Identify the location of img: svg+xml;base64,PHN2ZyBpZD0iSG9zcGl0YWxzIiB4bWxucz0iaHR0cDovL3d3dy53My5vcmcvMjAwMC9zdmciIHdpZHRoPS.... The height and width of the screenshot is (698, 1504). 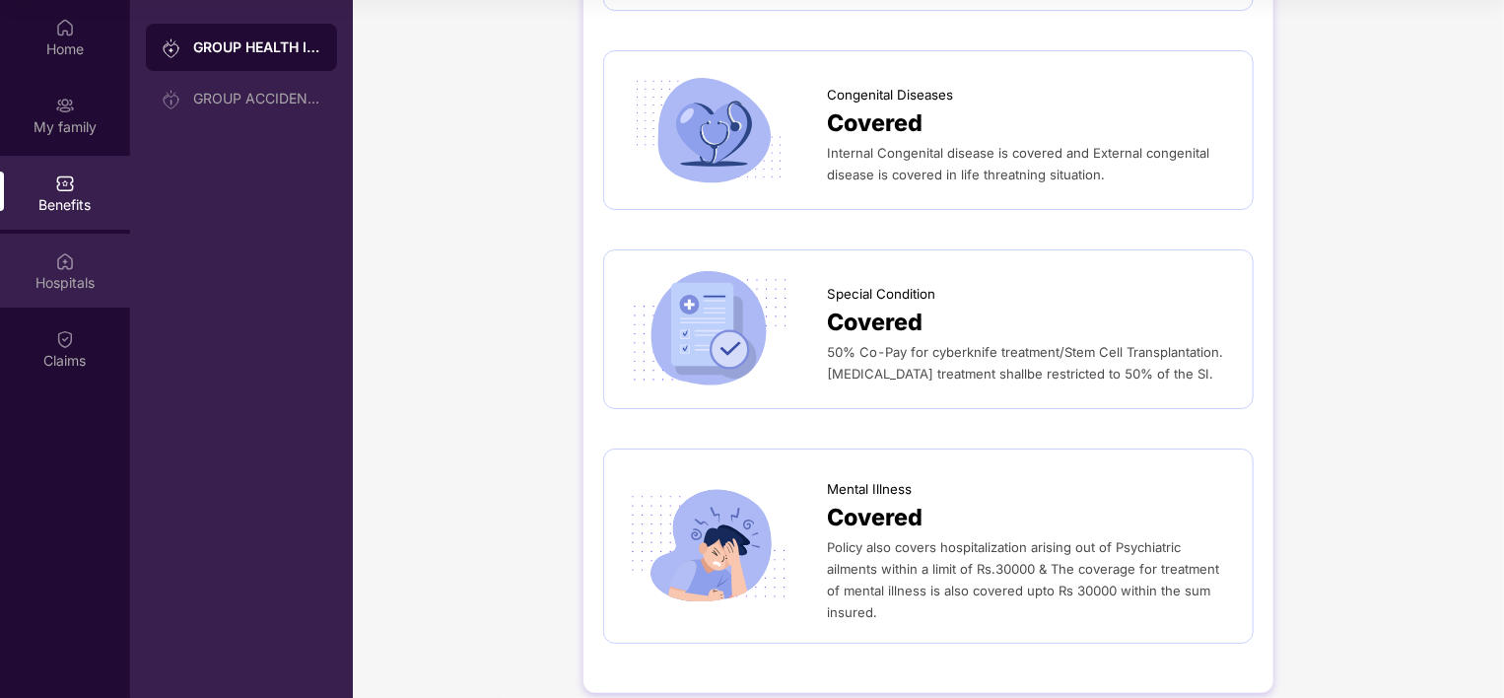
(65, 261).